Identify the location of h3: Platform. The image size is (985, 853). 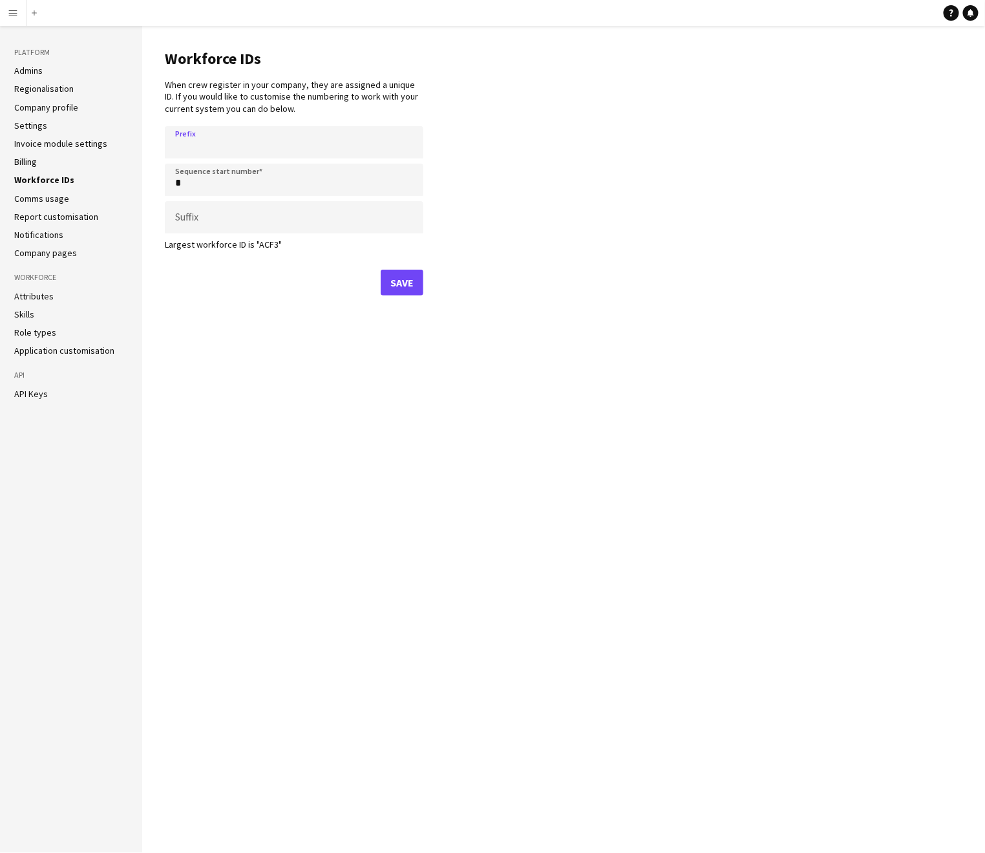
(71, 52).